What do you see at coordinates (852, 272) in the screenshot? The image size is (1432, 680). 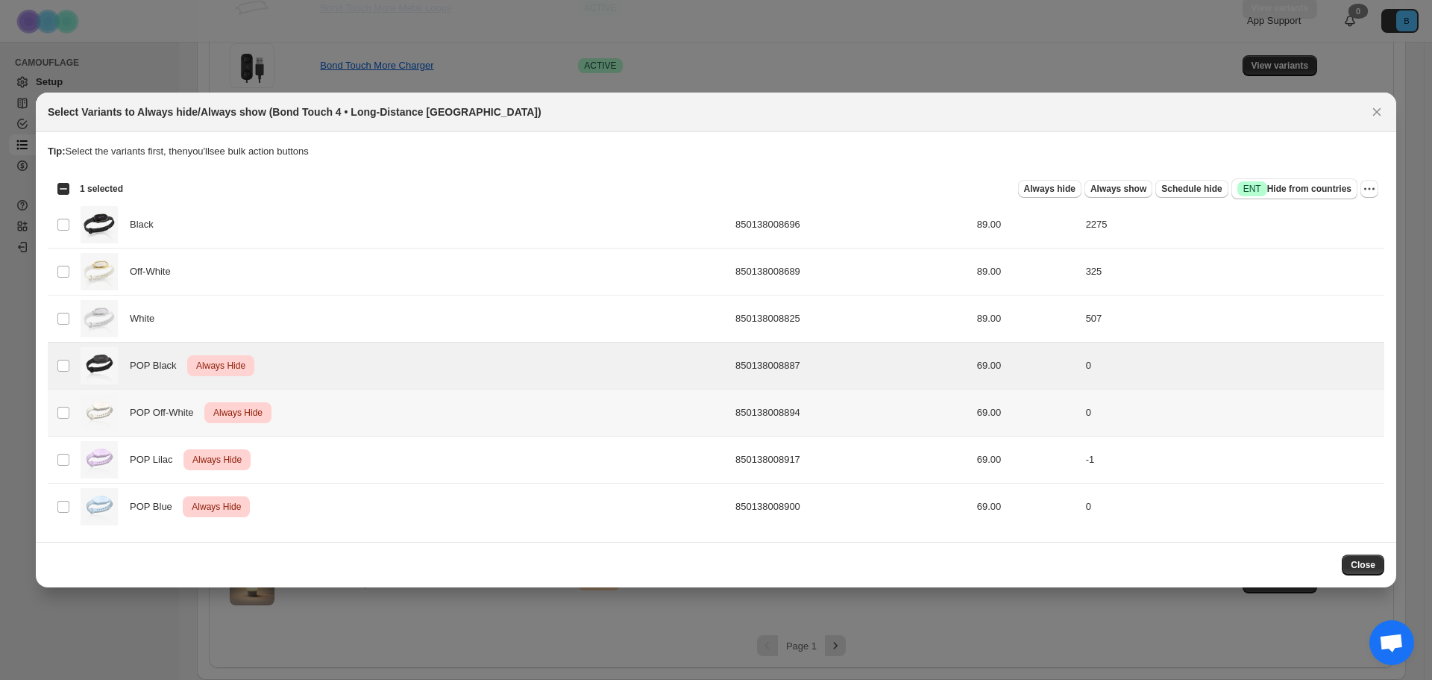 I see `td: 850138008689` at bounding box center [852, 272].